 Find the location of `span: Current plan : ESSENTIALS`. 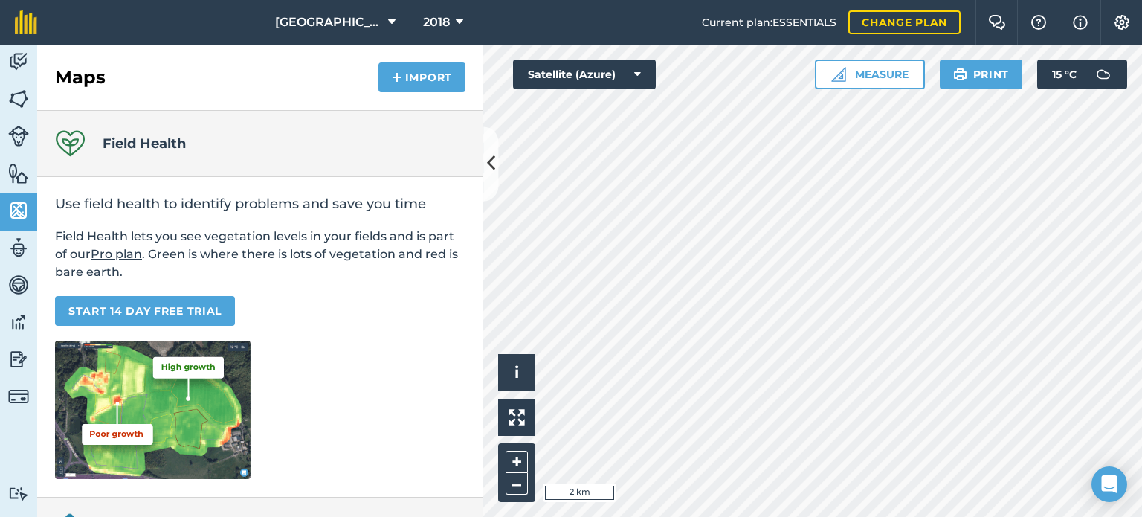

span: Current plan : ESSENTIALS is located at coordinates (769, 22).